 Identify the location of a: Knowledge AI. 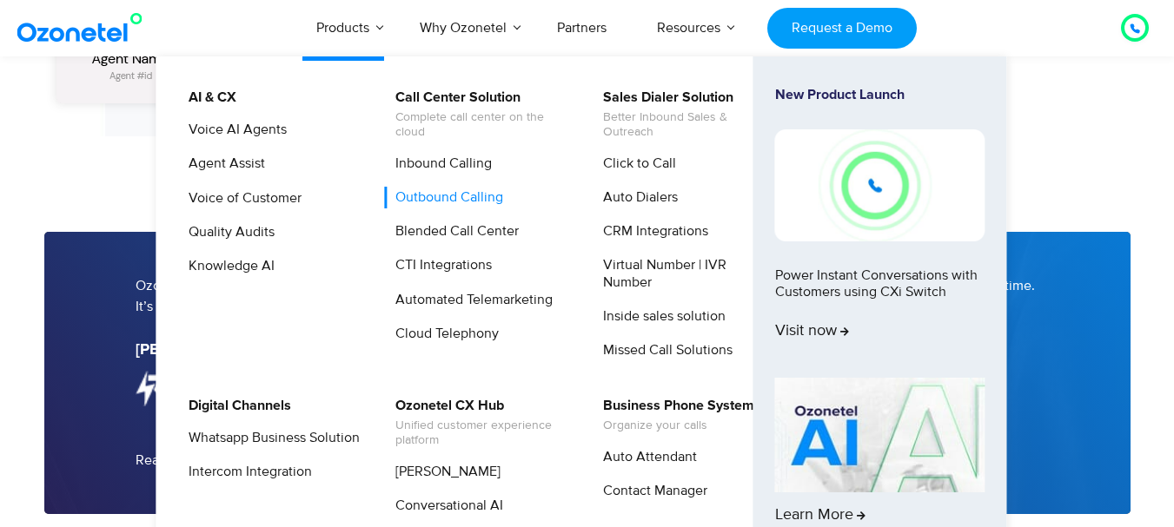
(227, 266).